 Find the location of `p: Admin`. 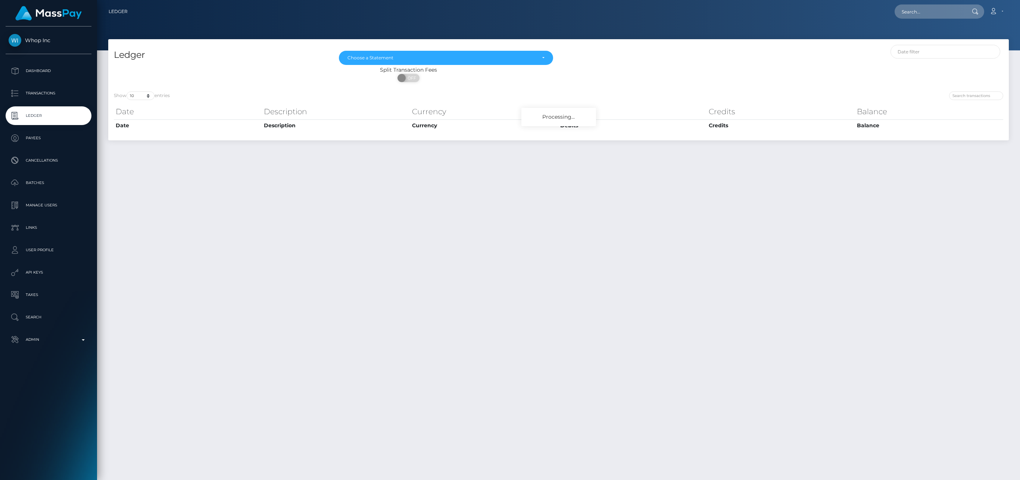

p: Admin is located at coordinates (49, 340).